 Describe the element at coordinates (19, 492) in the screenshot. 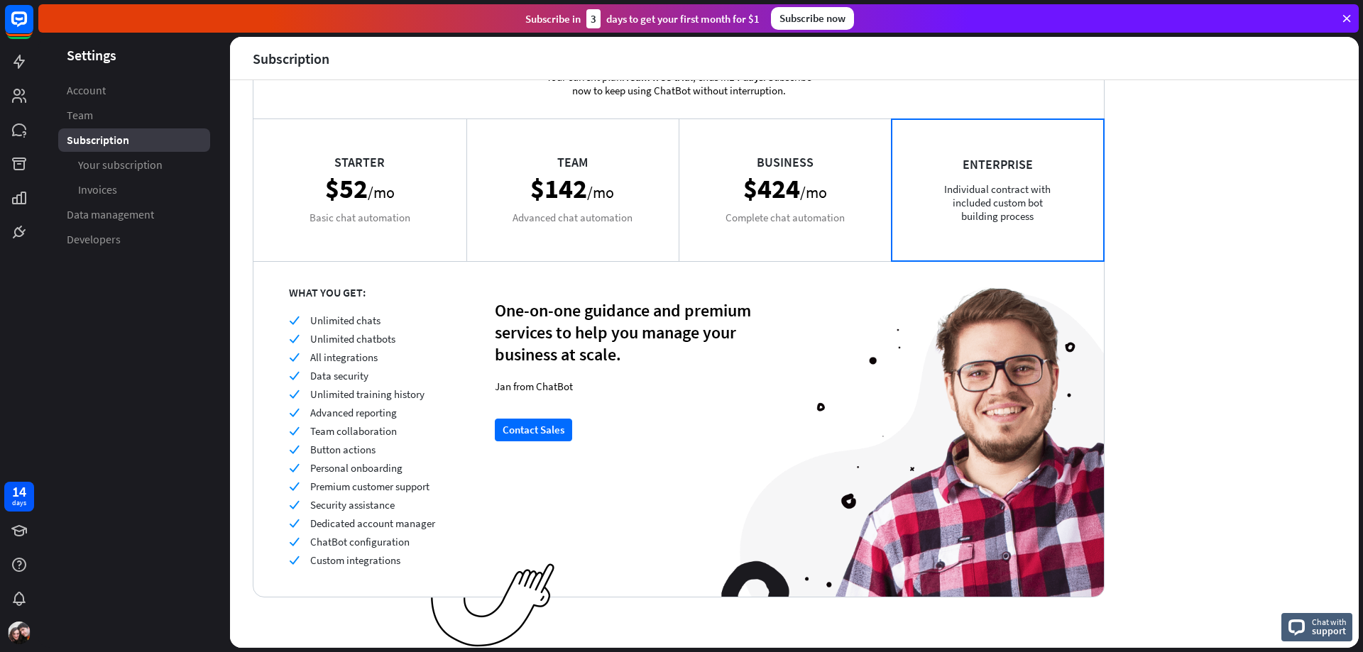

I see `div: 14` at that location.